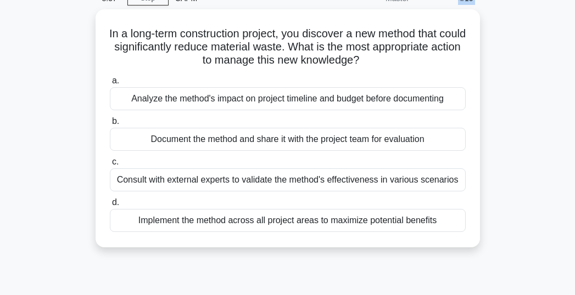 Image resolution: width=575 pixels, height=295 pixels. I want to click on span: d., so click(115, 202).